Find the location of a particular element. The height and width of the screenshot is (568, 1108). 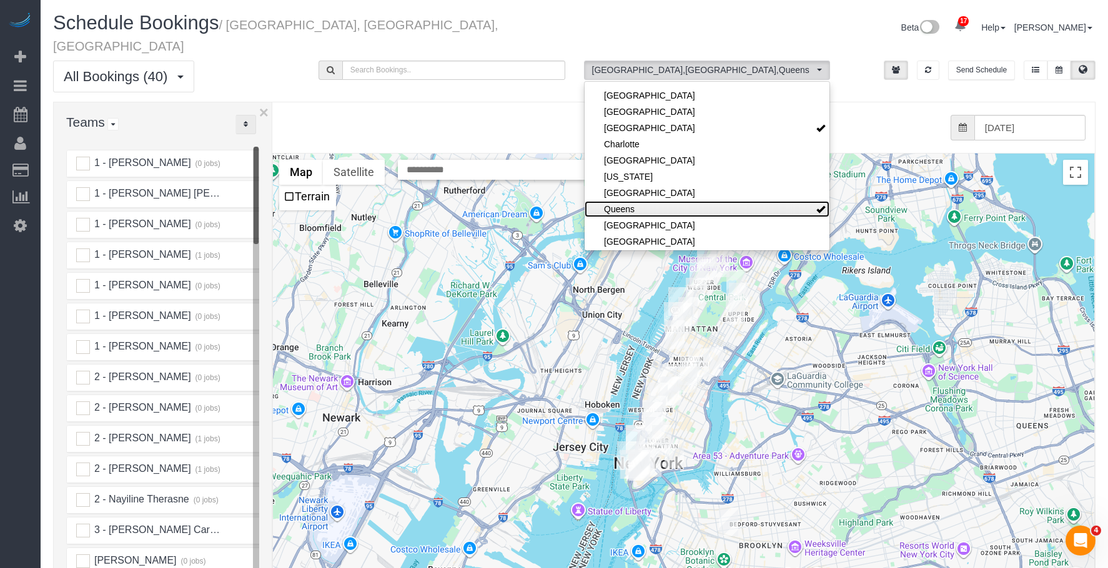

input: Date is located at coordinates (1030, 127).